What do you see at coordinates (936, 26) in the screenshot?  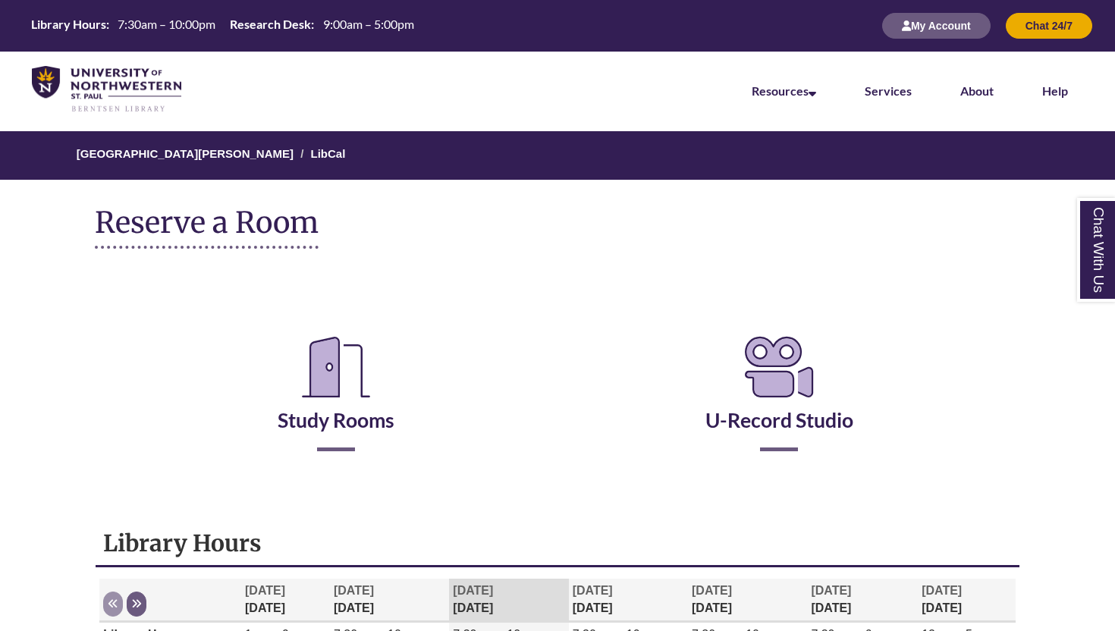 I see `button: My Account` at bounding box center [936, 26].